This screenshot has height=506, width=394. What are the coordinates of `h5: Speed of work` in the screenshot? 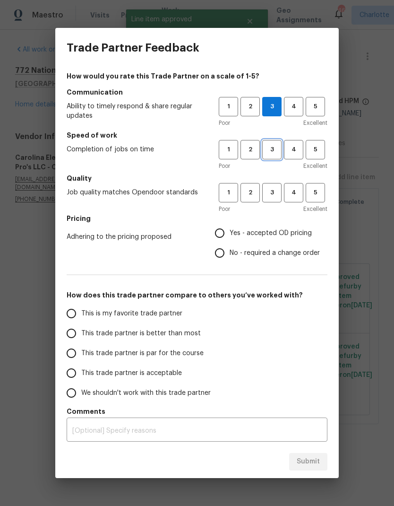 It's located at (197, 135).